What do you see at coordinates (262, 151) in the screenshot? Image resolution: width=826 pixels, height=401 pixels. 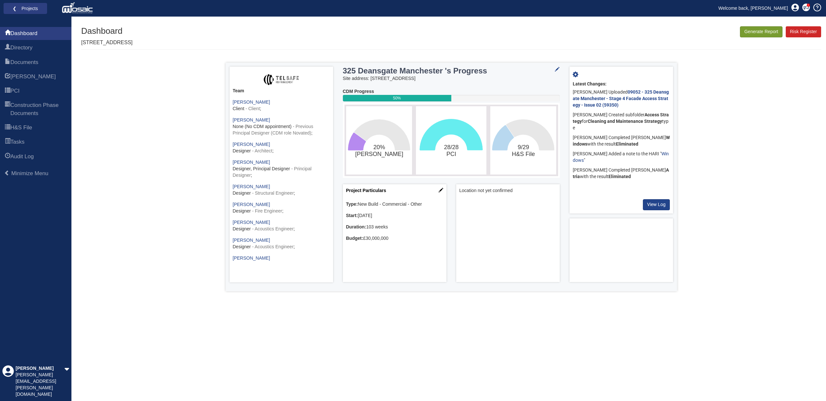 I see `span: - Architect` at bounding box center [262, 151].